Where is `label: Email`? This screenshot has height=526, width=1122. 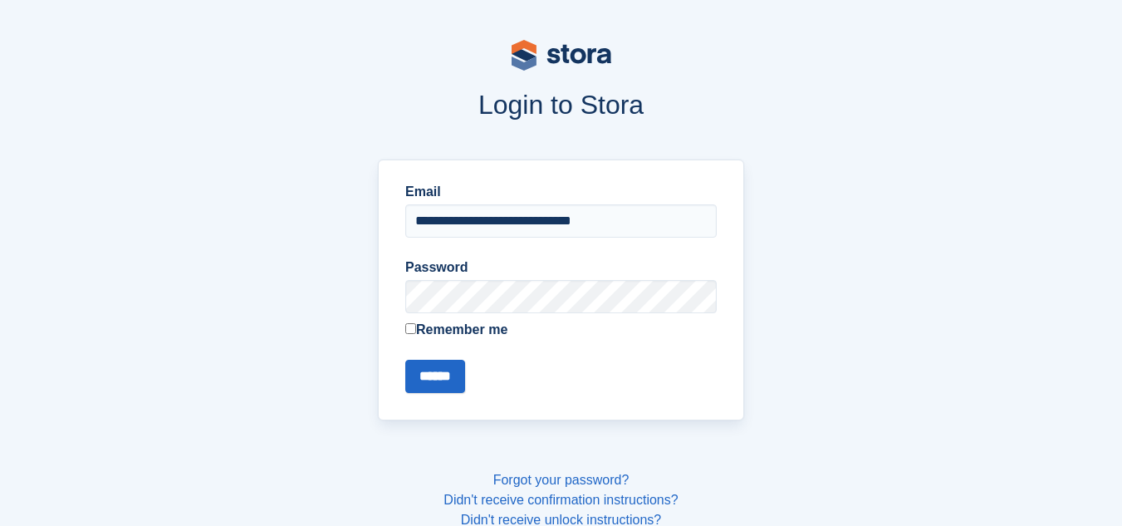
label: Email is located at coordinates (560, 192).